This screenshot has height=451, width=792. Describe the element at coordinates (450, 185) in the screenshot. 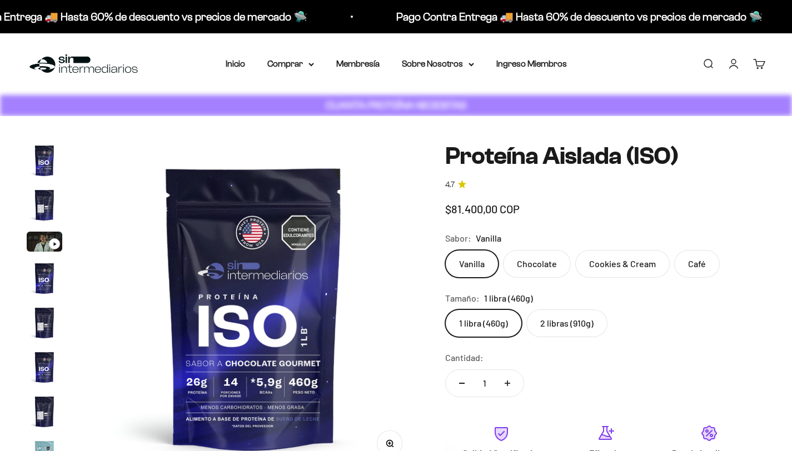

I see `span: 4.7` at that location.